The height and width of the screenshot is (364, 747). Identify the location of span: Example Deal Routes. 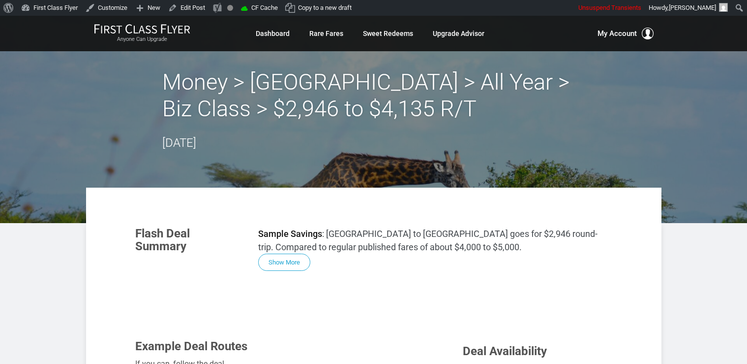
(191, 346).